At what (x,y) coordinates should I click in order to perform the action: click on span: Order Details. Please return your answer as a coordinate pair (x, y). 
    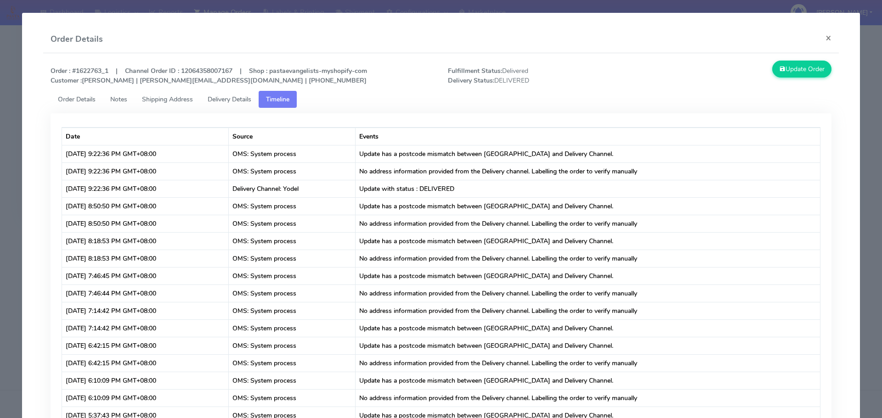
    Looking at the image, I should click on (77, 99).